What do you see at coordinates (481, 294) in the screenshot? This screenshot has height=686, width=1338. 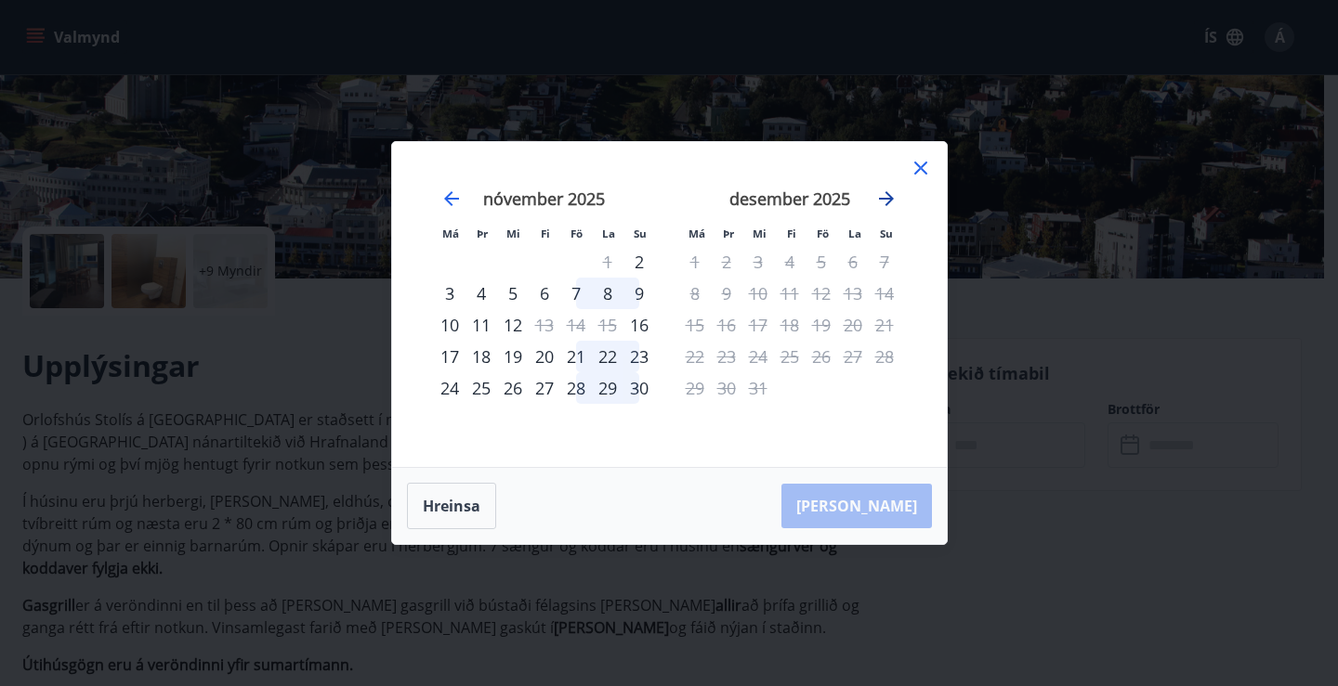 I see `td: Choose þriðjudagur, 4. nóvember 2025 as your check-in date. It’s available.` at bounding box center [481, 294].